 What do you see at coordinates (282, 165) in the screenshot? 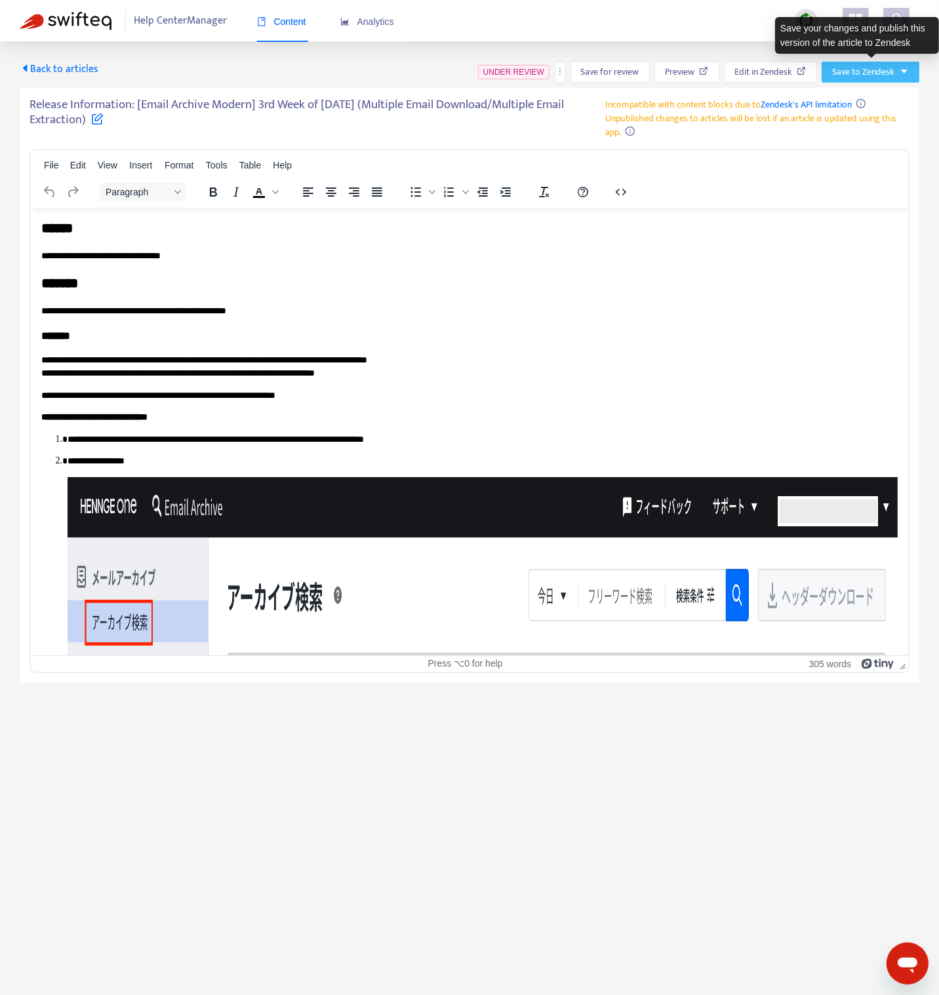
I see `span: Help` at bounding box center [282, 165].